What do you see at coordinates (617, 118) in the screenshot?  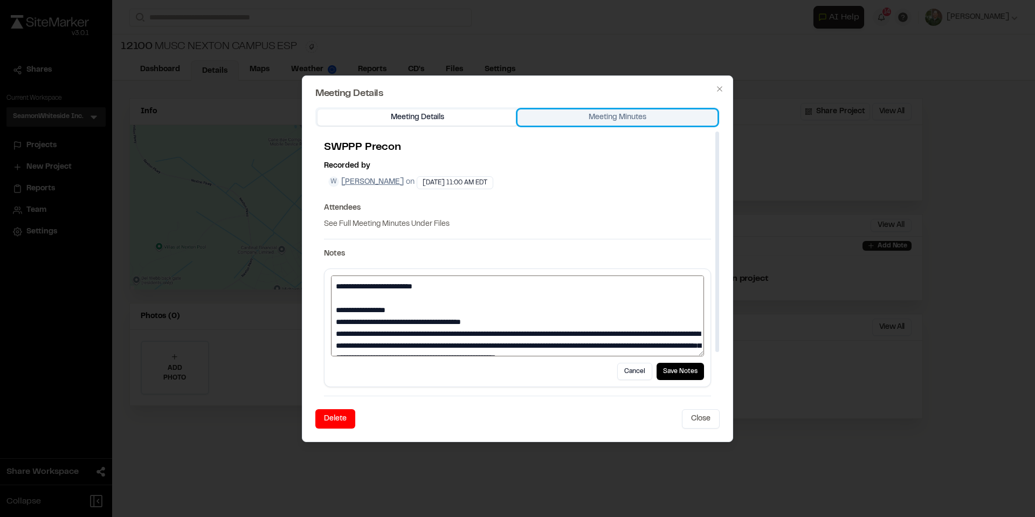 I see `button: Meeting Minutes` at bounding box center [617, 118].